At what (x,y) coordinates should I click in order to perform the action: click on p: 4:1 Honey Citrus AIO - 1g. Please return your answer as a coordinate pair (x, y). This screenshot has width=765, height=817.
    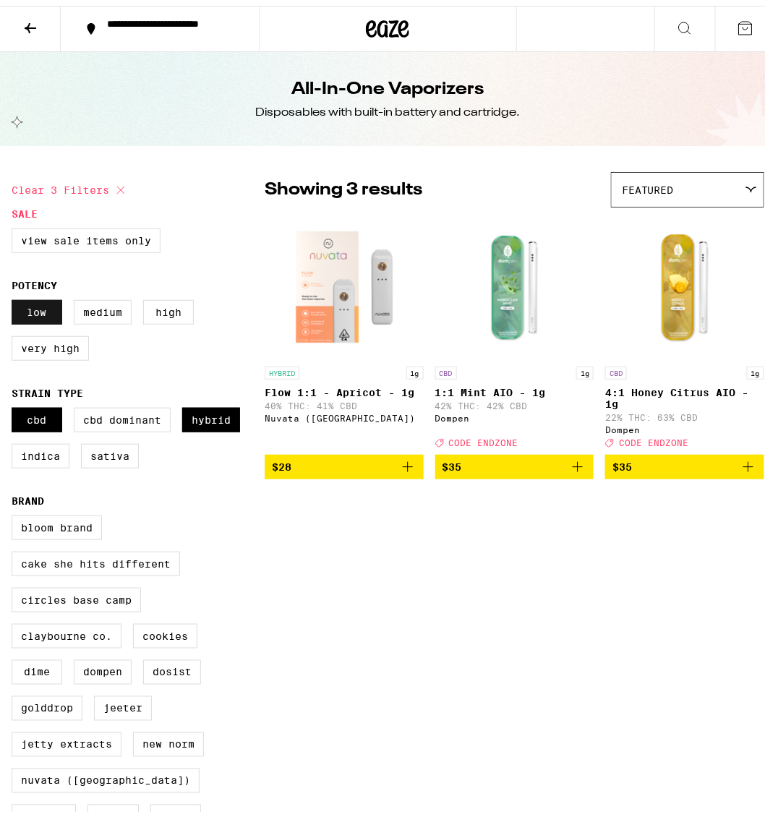
    Looking at the image, I should click on (685, 392).